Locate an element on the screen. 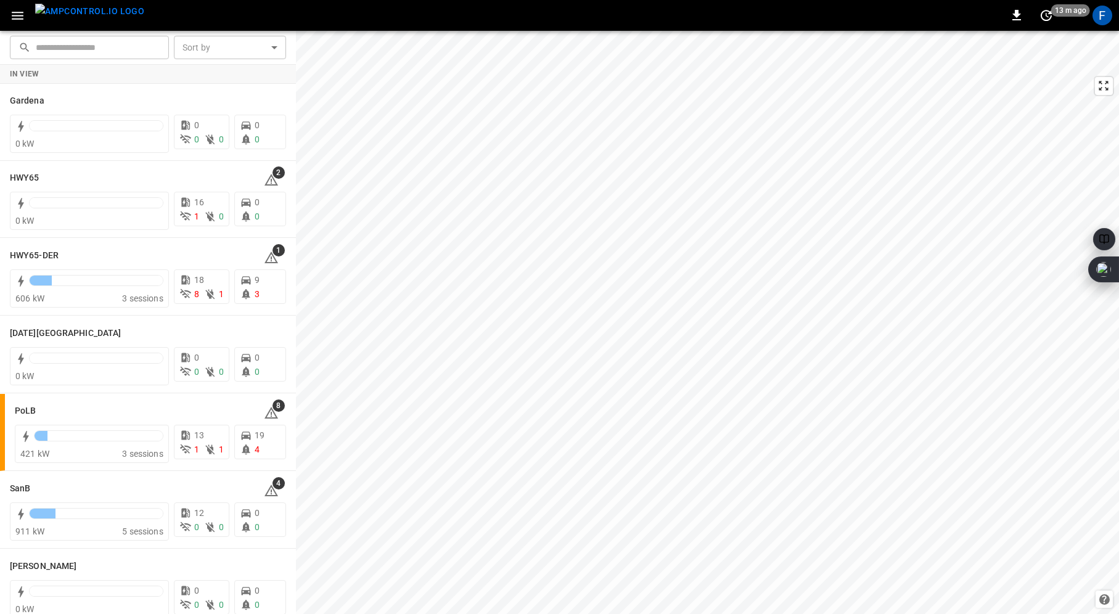 This screenshot has height=614, width=1119. span: 911 kW is located at coordinates (30, 532).